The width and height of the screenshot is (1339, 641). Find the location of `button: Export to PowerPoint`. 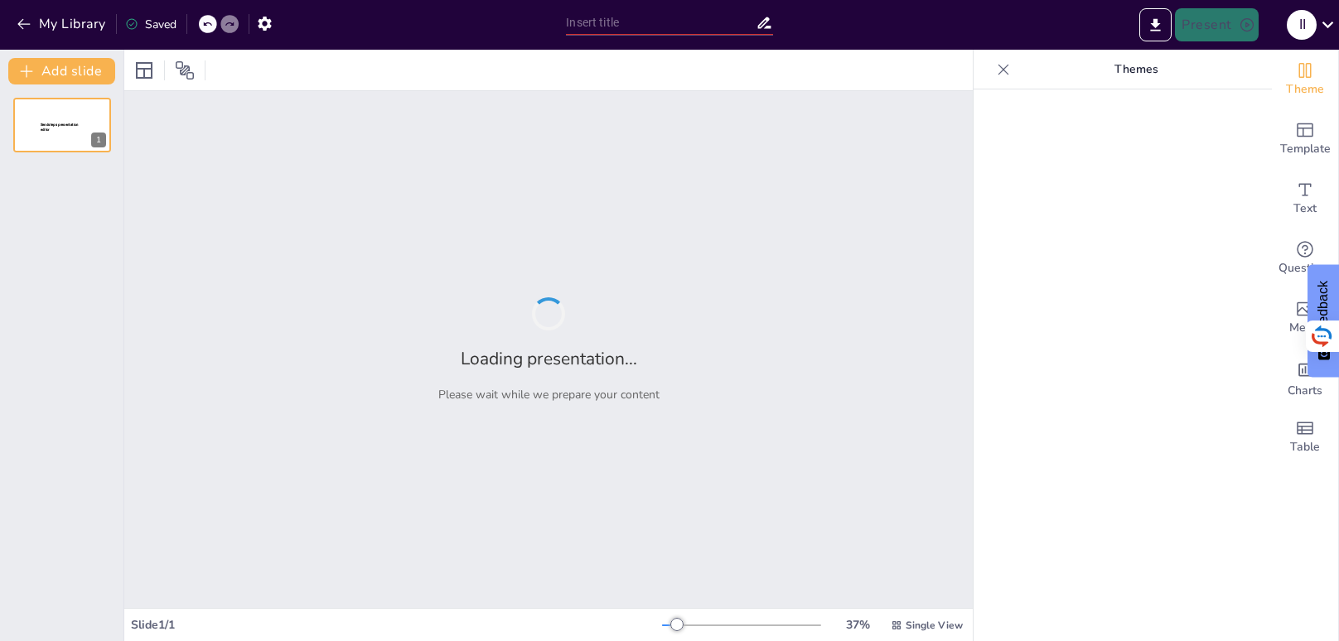

button: Export to PowerPoint is located at coordinates (1155, 25).